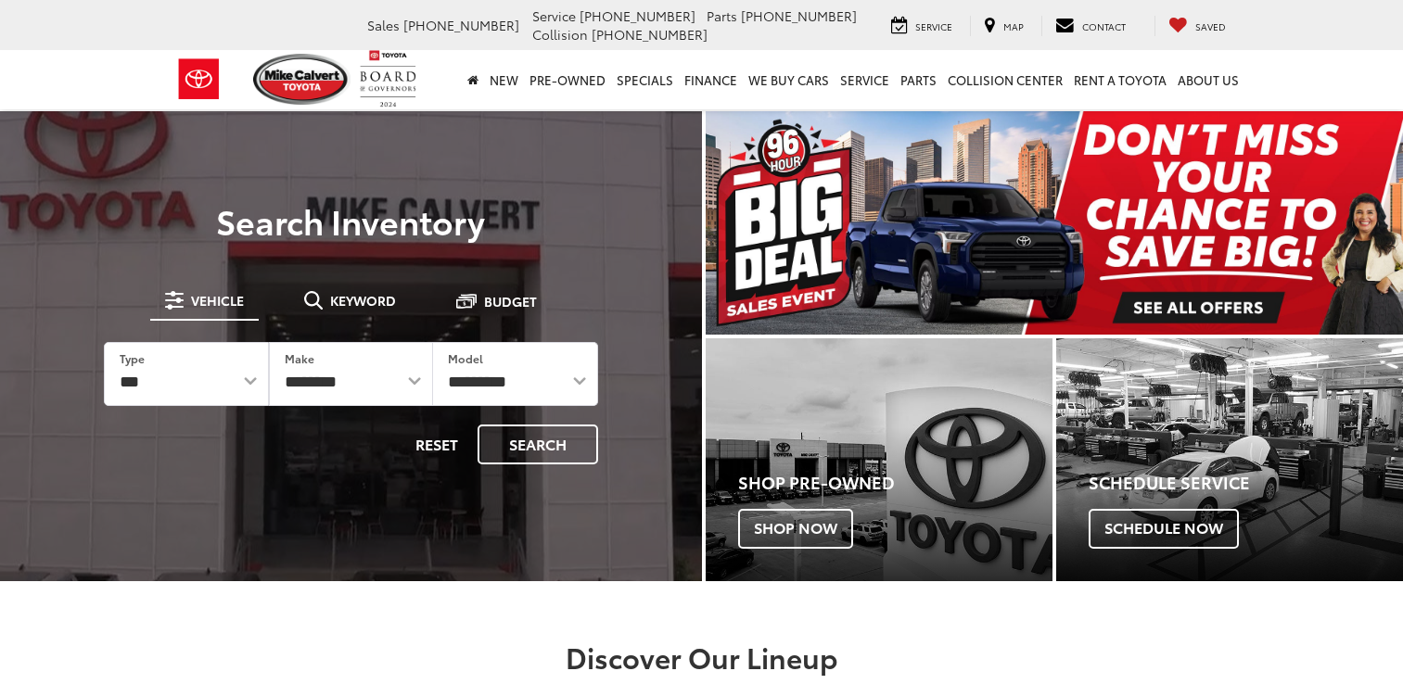 This screenshot has height=684, width=1403. Describe the element at coordinates (1245, 483) in the screenshot. I see `h4: Schedule Service` at that location.